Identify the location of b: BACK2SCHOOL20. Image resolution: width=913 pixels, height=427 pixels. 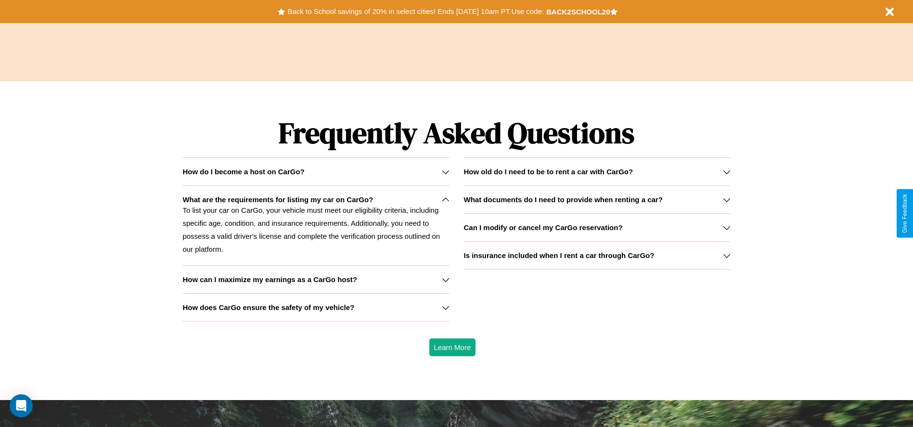
(578, 12).